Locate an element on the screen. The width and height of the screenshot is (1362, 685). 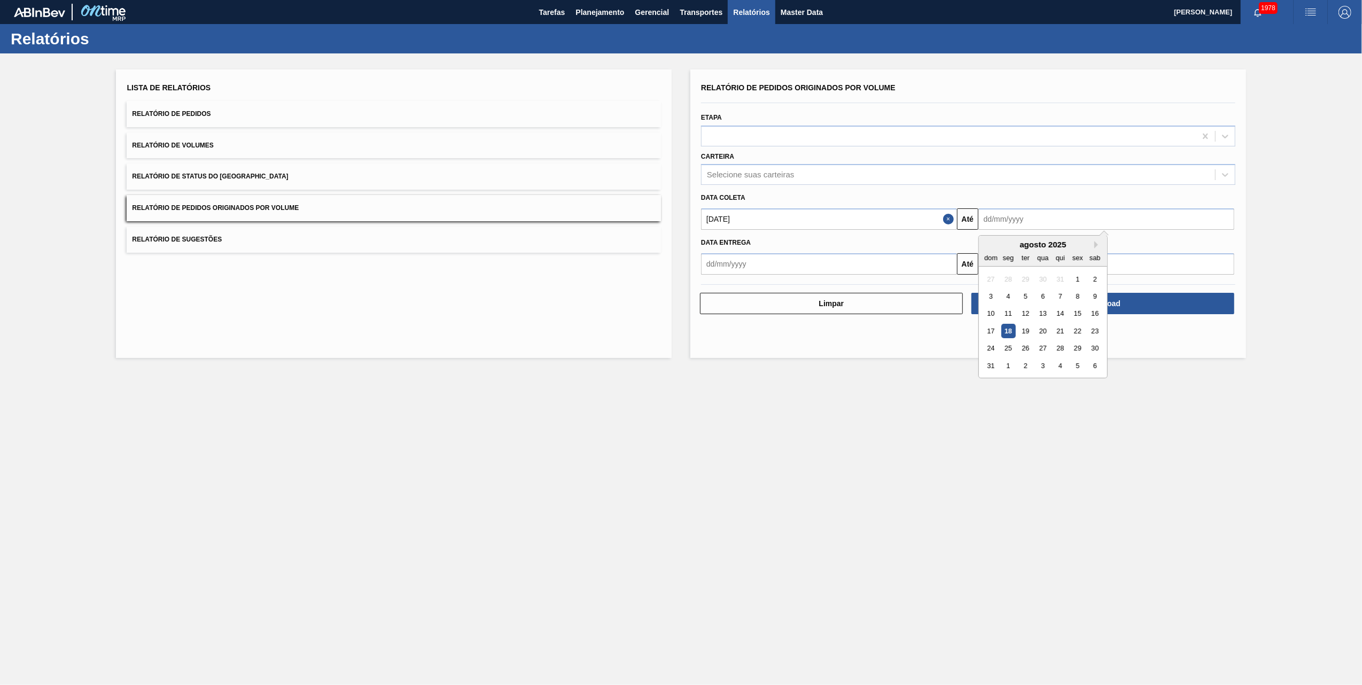
div: Choose domingo, 24 de agosto de 2025 is located at coordinates (991, 348).